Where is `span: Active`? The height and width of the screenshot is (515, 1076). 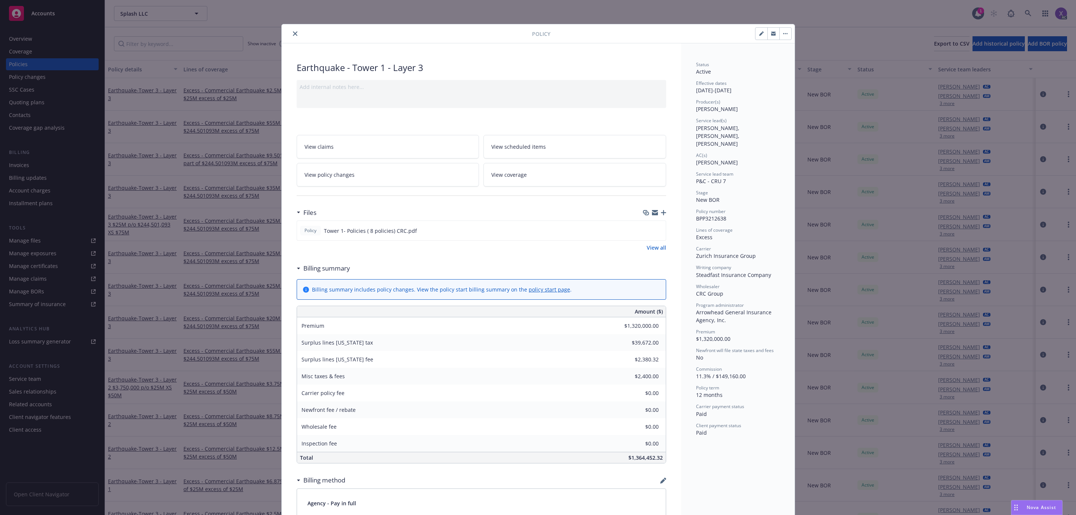
span: Active is located at coordinates (704, 71).